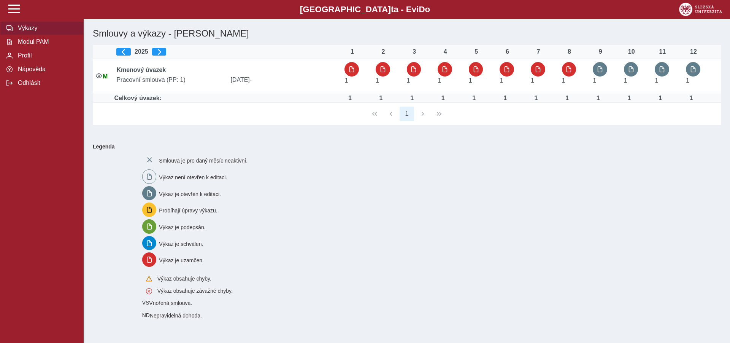  I want to click on button: 1, so click(407, 114).